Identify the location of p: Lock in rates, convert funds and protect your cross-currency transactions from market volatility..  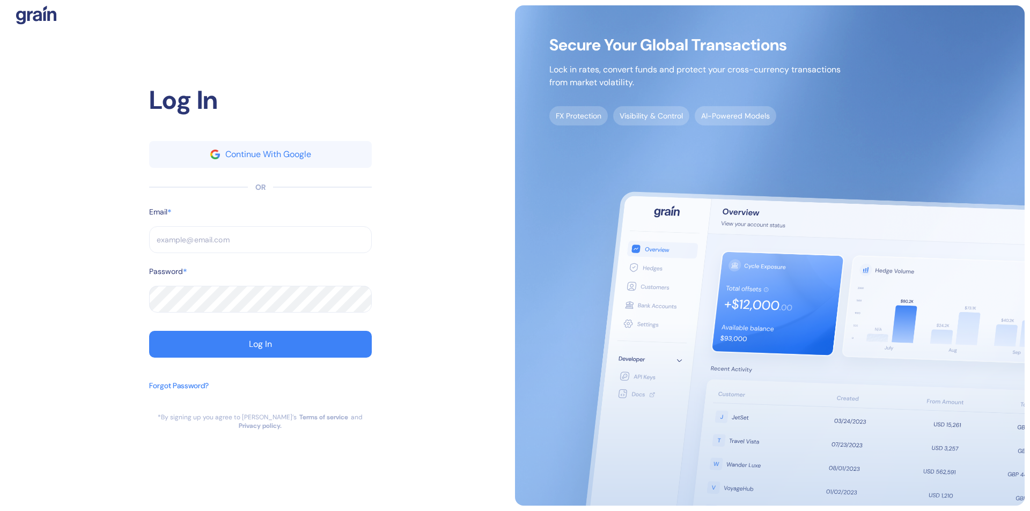
(695, 76).